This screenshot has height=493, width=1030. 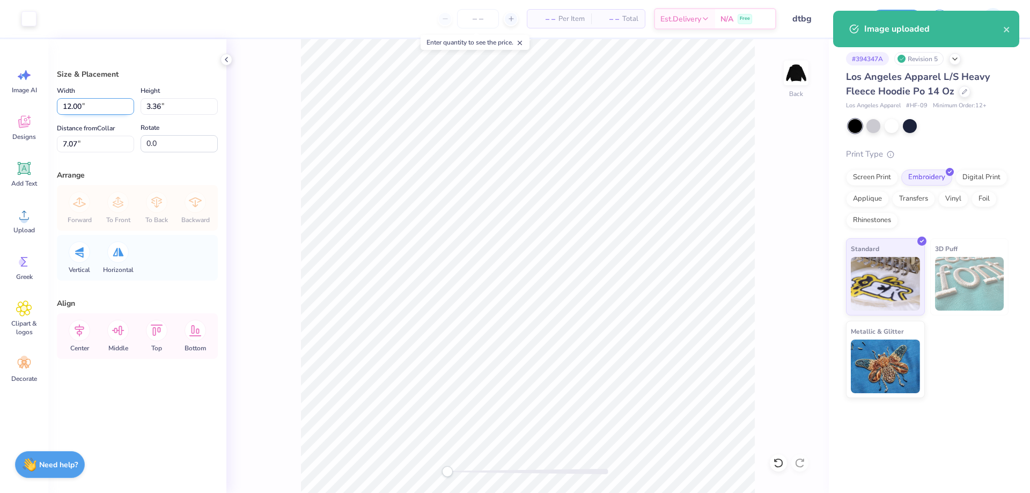 What do you see at coordinates (885, 284) in the screenshot?
I see `img: Standard` at bounding box center [885, 284].